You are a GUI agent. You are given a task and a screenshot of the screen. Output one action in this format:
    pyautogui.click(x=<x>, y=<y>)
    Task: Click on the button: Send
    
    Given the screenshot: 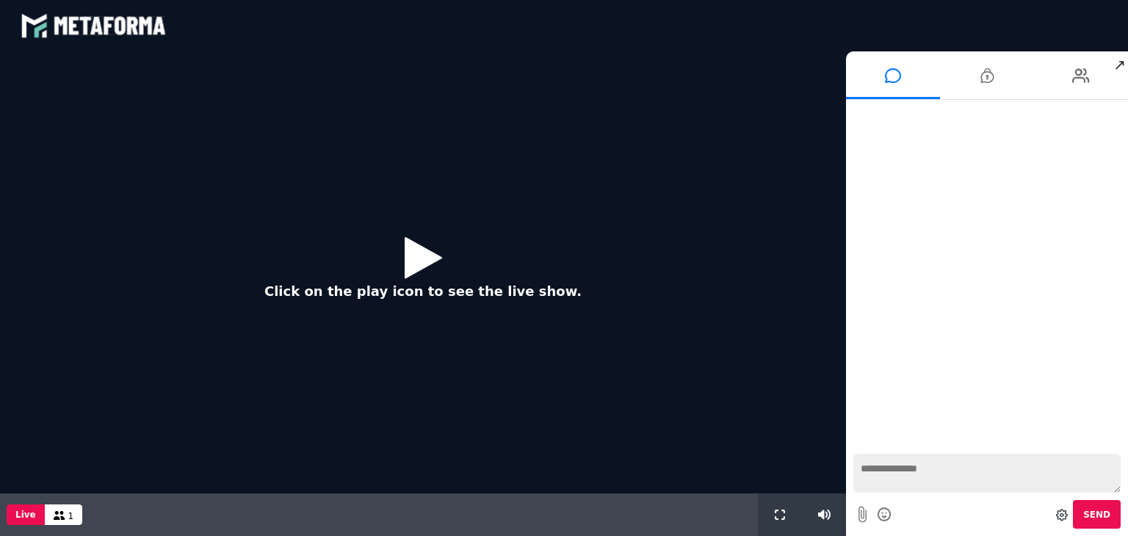 What is the action you would take?
    pyautogui.click(x=1096, y=514)
    